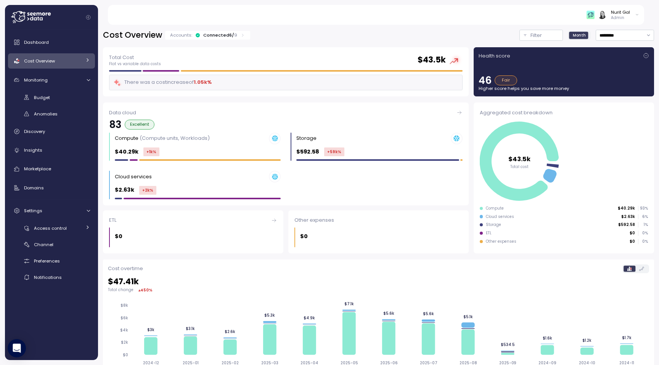  What do you see at coordinates (151, 330) in the screenshot?
I see `tspan: $3k` at bounding box center [151, 330].